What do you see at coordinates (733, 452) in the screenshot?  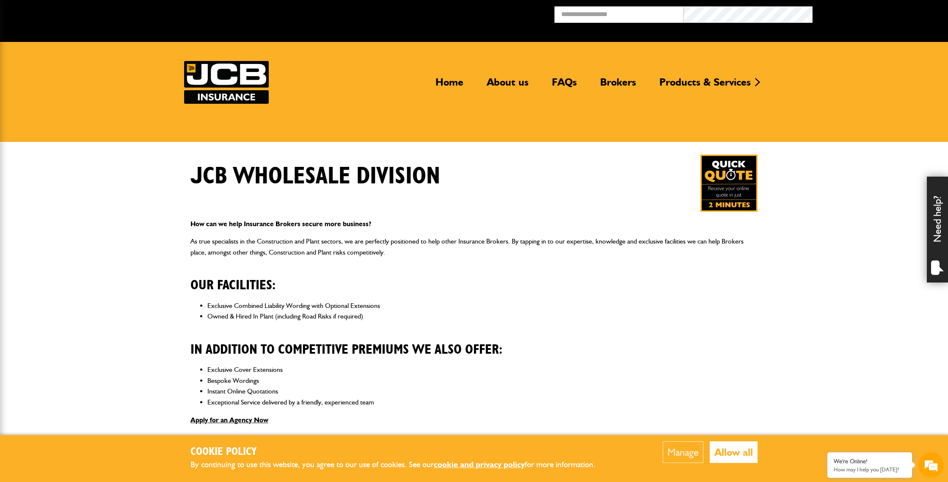 I see `button: Allow all` at bounding box center [733, 452].